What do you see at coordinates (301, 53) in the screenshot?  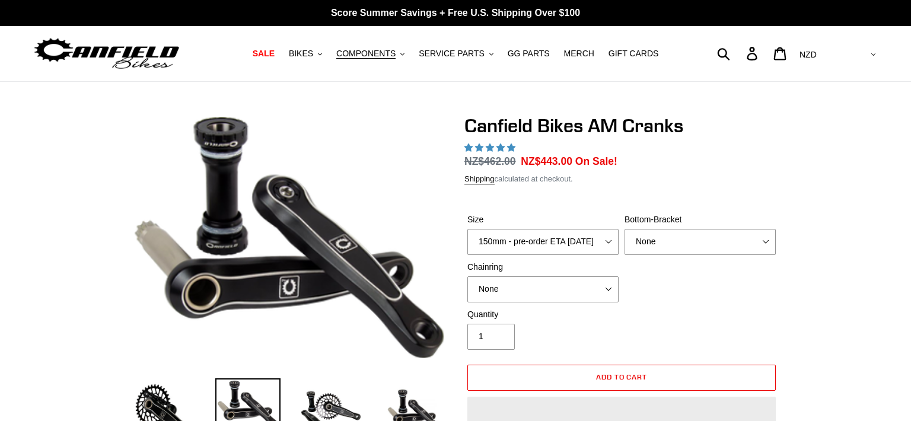 I see `span: BIKES` at bounding box center [301, 53].